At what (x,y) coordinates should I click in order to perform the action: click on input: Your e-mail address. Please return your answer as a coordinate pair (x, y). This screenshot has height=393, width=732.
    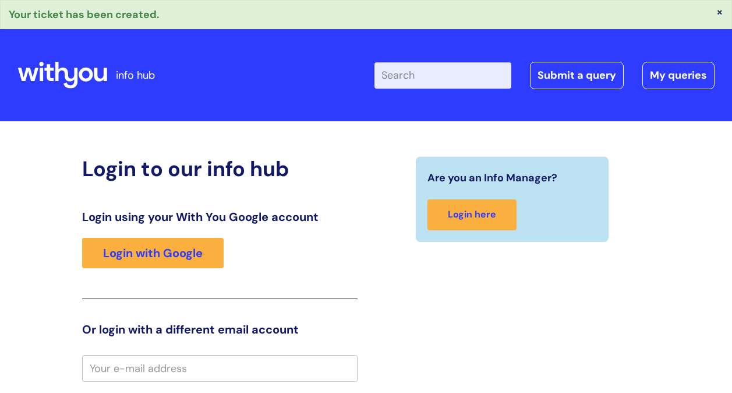
    Looking at the image, I should click on (220, 368).